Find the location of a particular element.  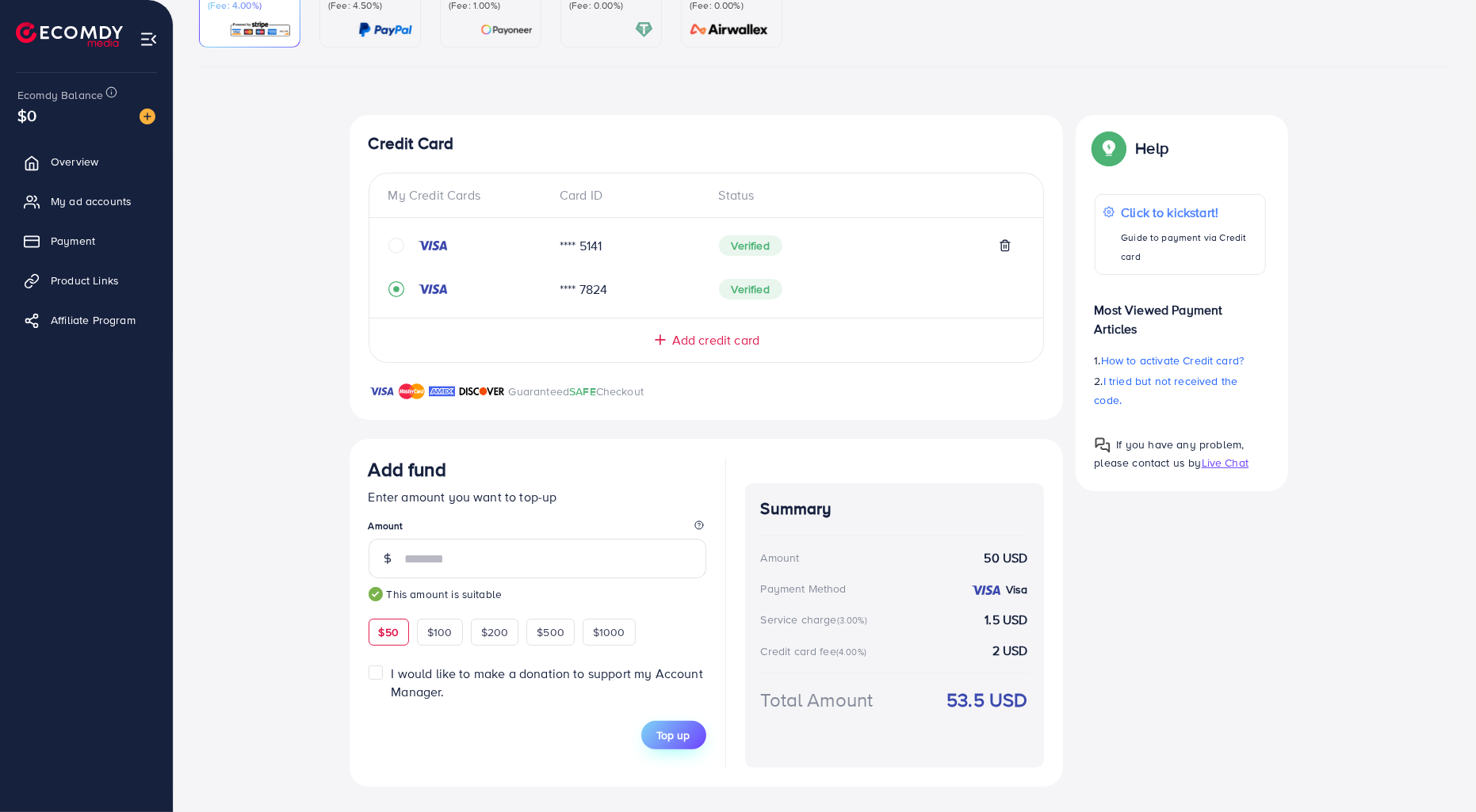

span: Affiliate Program is located at coordinates (93, 321).